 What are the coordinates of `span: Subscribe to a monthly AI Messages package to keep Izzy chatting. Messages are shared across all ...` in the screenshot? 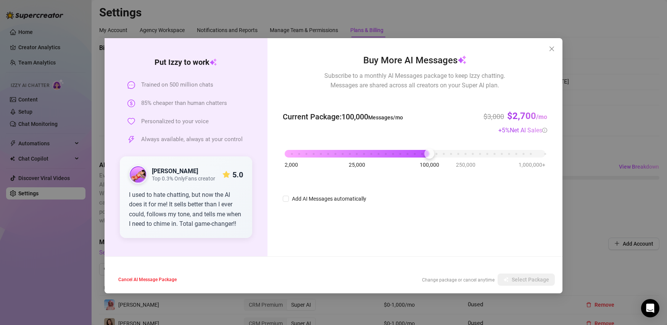 It's located at (415, 81).